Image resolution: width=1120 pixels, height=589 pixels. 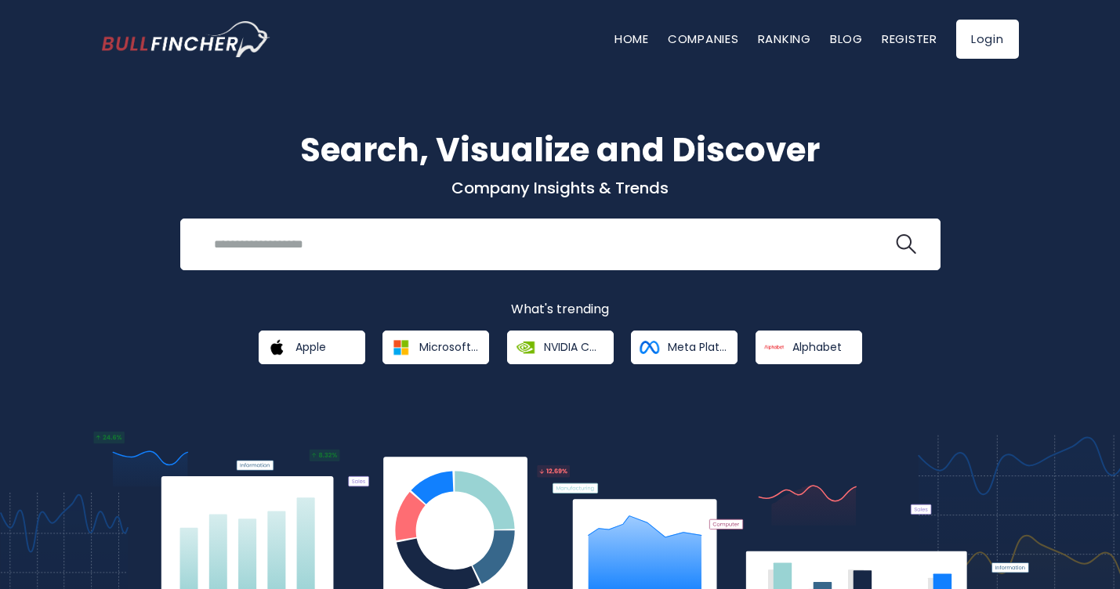 I want to click on a: Go to homepage, so click(x=186, y=39).